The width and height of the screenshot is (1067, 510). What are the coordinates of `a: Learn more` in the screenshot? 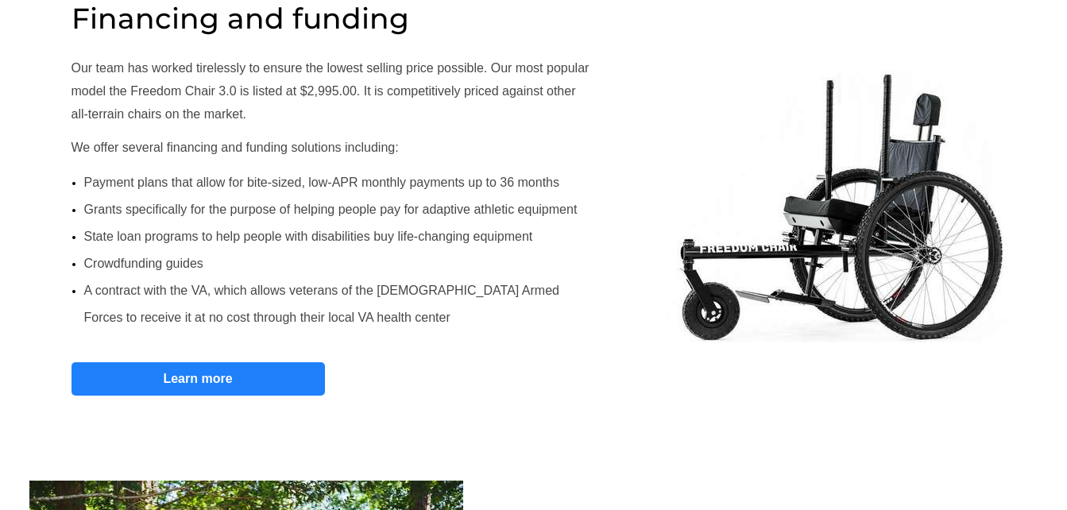 It's located at (198, 379).